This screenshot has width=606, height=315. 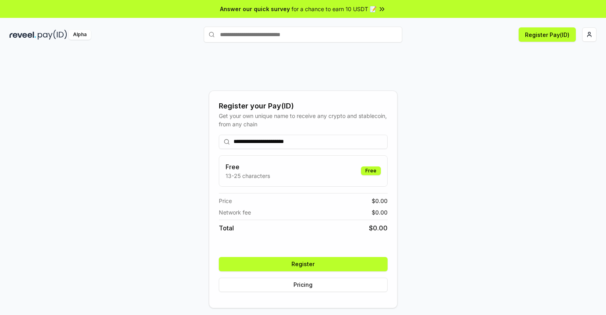 I want to click on div: Alpha, so click(x=80, y=35).